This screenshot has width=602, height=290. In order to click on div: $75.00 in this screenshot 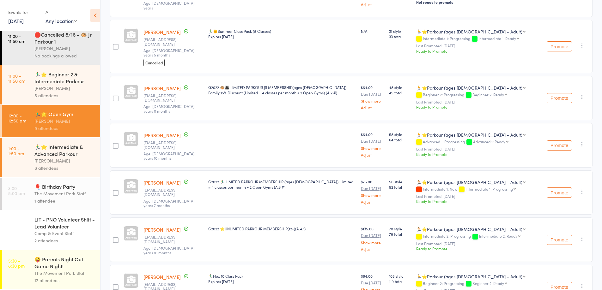, I will do `click(372, 191)`.